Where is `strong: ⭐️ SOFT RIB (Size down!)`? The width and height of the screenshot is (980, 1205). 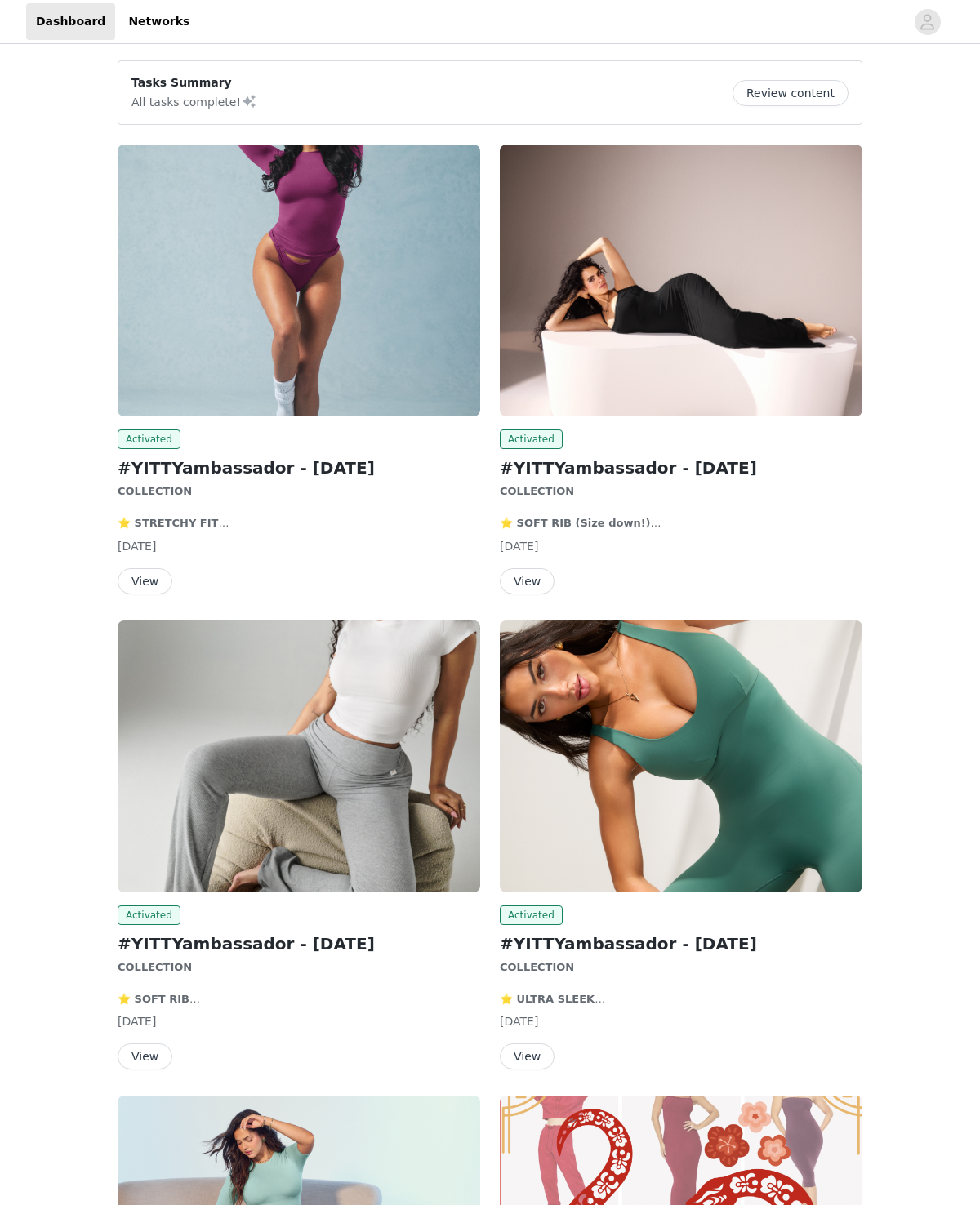
strong: ⭐️ SOFT RIB (Size down!) is located at coordinates (581, 522).